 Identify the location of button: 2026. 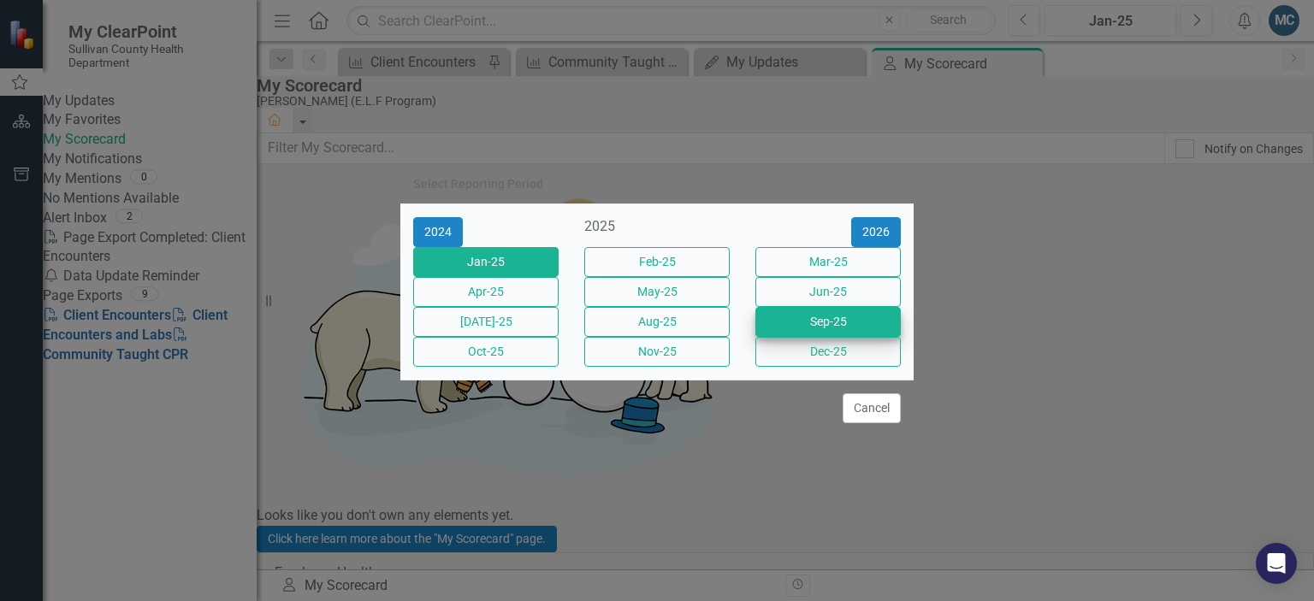
(876, 232).